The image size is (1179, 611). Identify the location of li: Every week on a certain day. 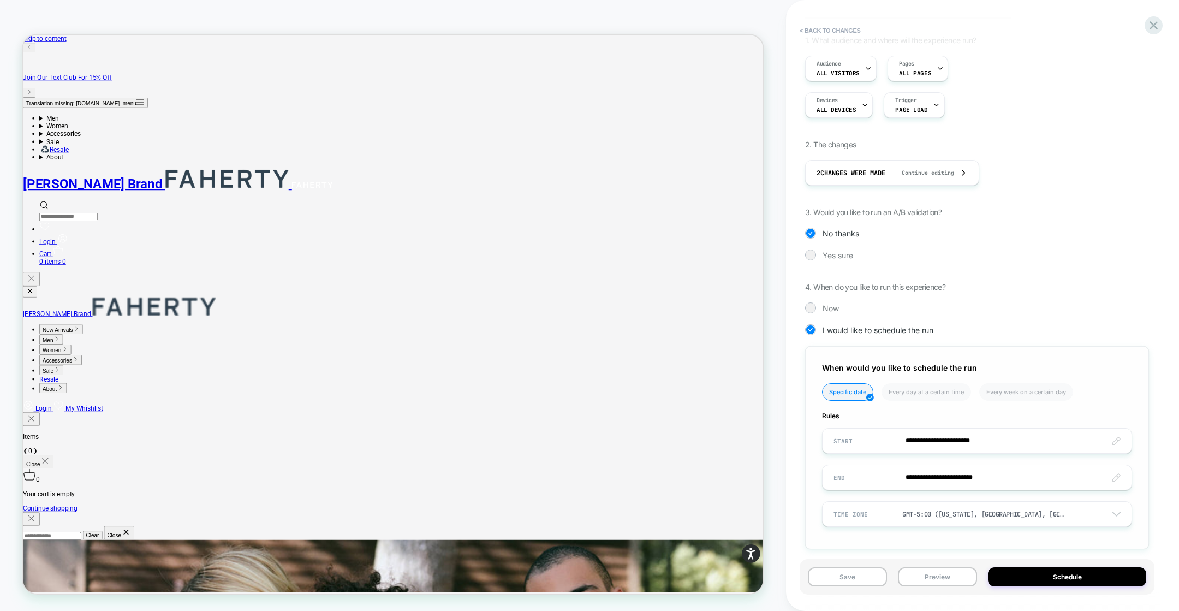
(1026, 392).